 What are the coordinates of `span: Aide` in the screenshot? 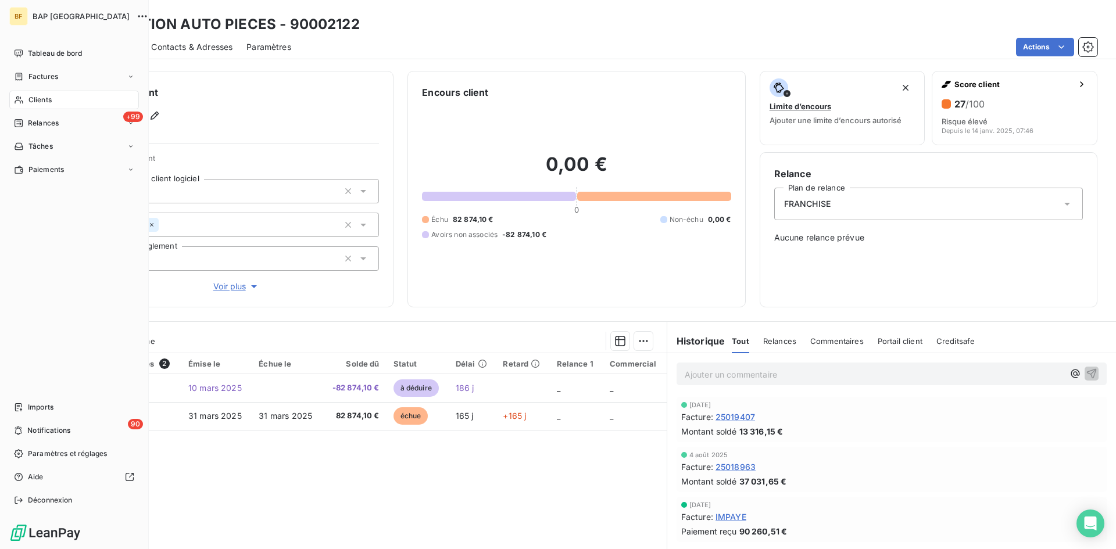 It's located at (35, 477).